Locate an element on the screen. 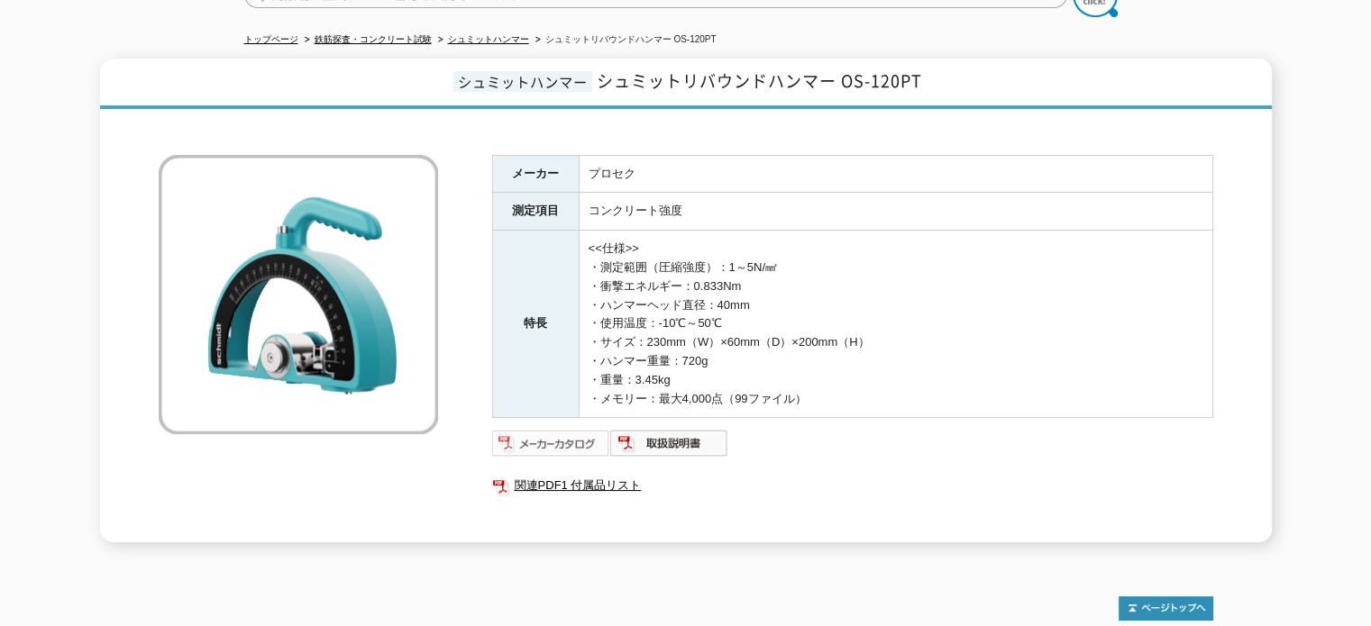 The height and width of the screenshot is (626, 1371). th: 特長 is located at coordinates (535, 324).